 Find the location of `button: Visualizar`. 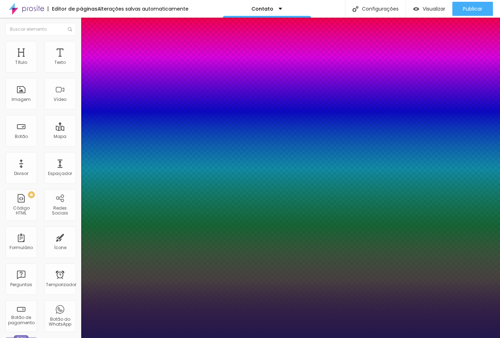

button: Visualizar is located at coordinates (429, 9).